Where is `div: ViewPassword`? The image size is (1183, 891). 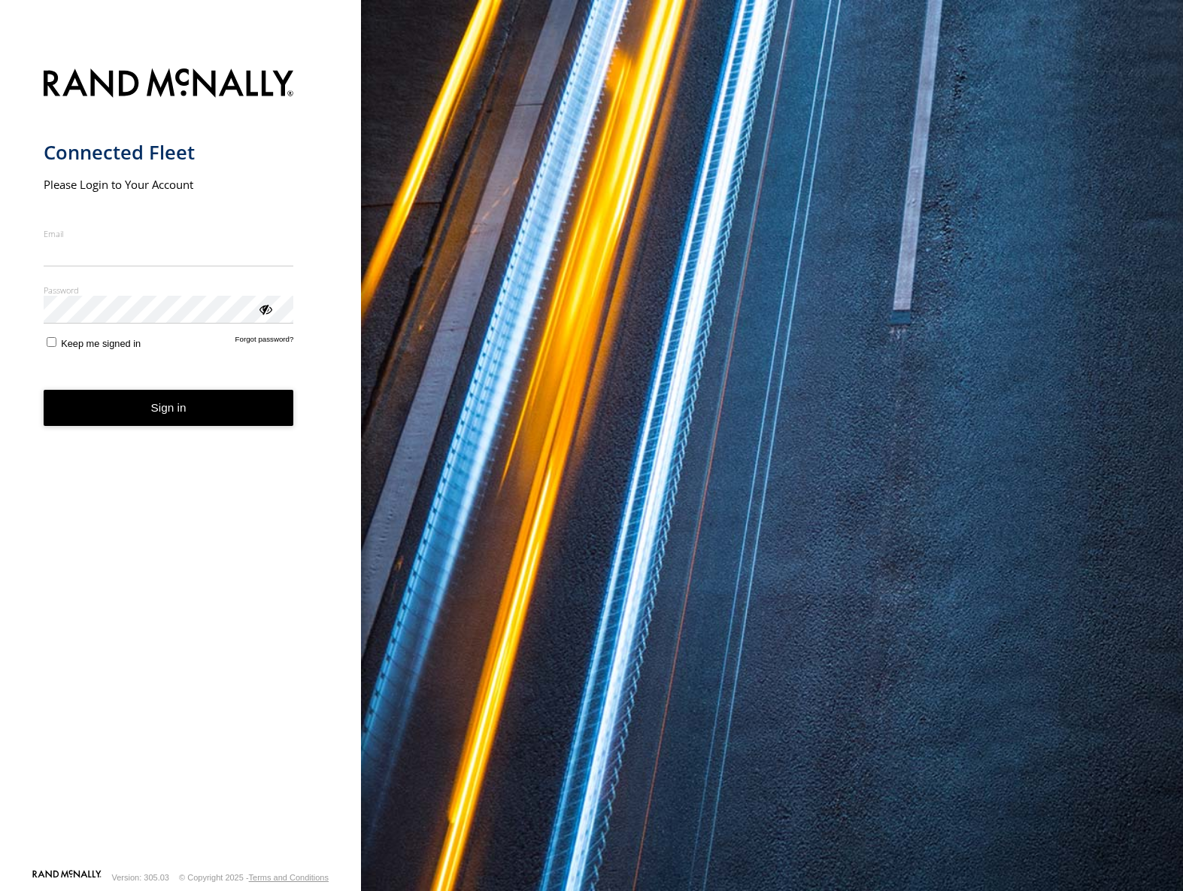
div: ViewPassword is located at coordinates (265, 308).